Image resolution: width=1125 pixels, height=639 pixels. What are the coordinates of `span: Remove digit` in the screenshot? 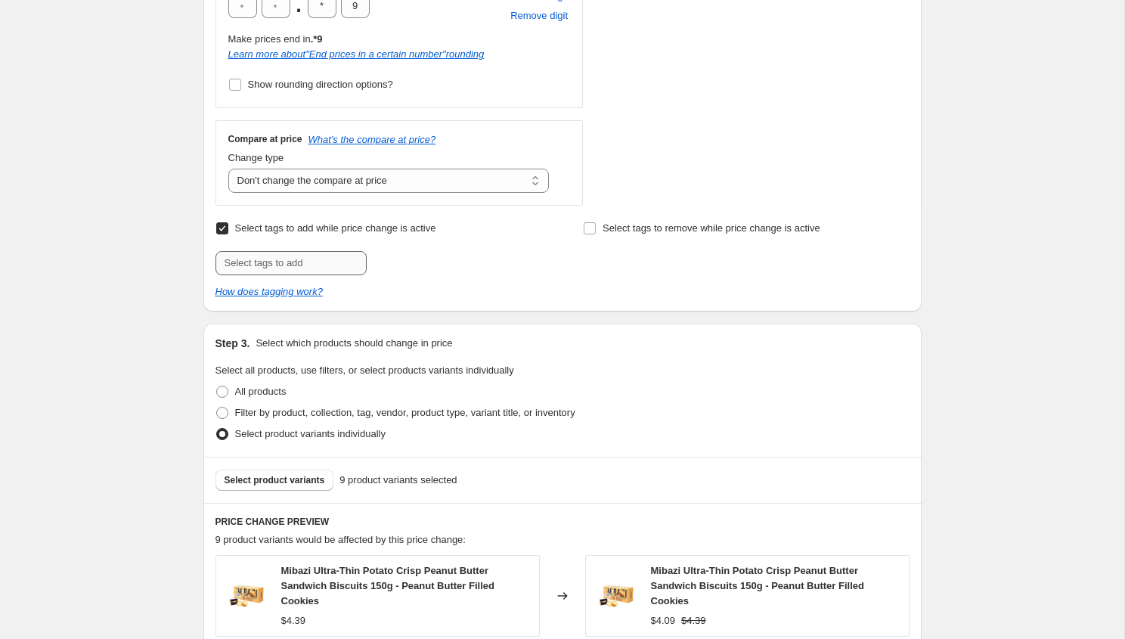 It's located at (539, 16).